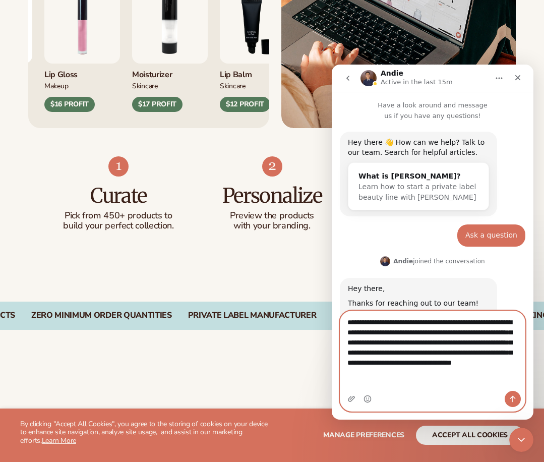 This screenshot has width=544, height=462. I want to click on button: go back, so click(16, 14).